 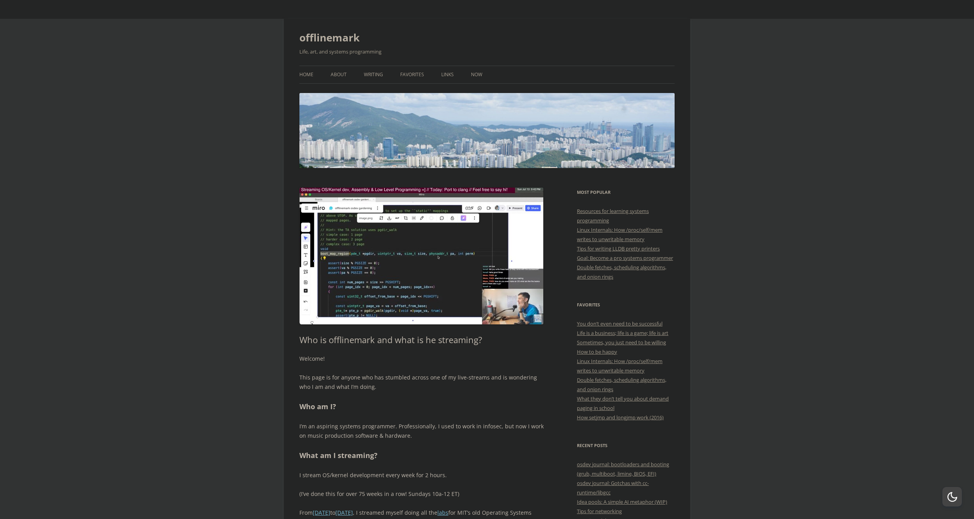 I want to click on a: osdev journal: bootloaders and booting (grub, multiboot, limine, BIOS, EFI), so click(x=623, y=469).